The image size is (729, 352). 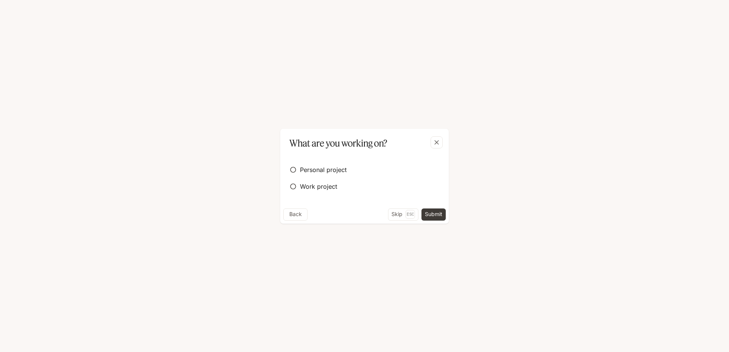 What do you see at coordinates (403, 215) in the screenshot?
I see `button: SkipEsc` at bounding box center [403, 215].